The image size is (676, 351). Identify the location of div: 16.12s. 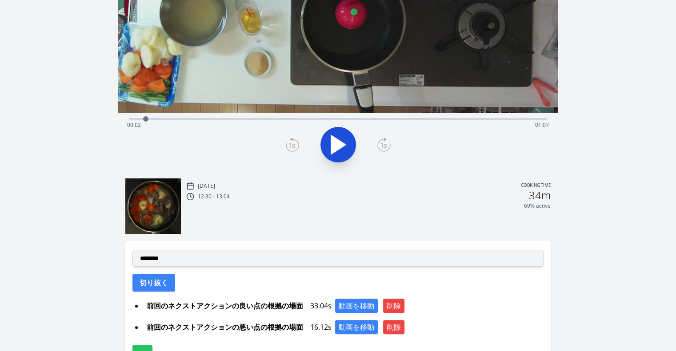
(343, 327).